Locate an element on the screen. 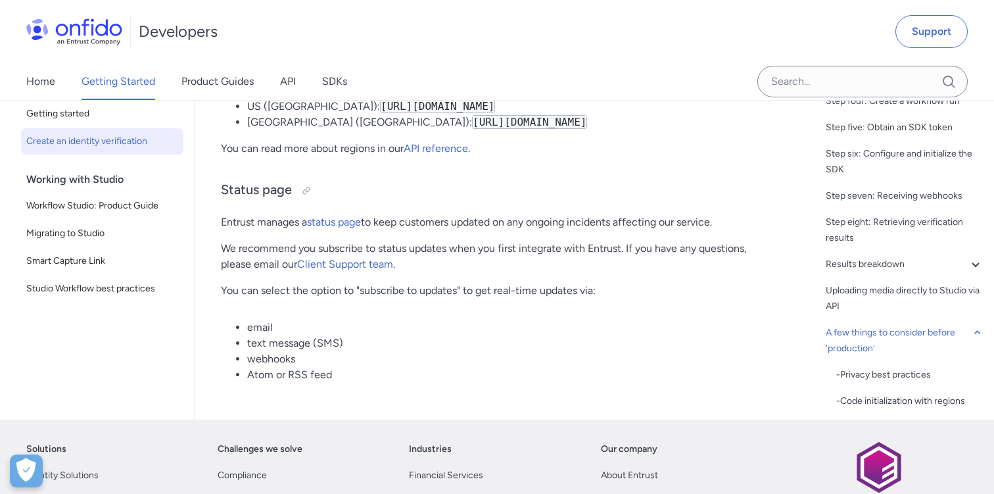 The width and height of the screenshot is (994, 494). a: Home is located at coordinates (41, 82).